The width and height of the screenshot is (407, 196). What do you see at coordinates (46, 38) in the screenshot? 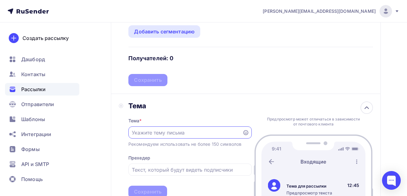
I see `div: Создать рассылку` at bounding box center [46, 38].